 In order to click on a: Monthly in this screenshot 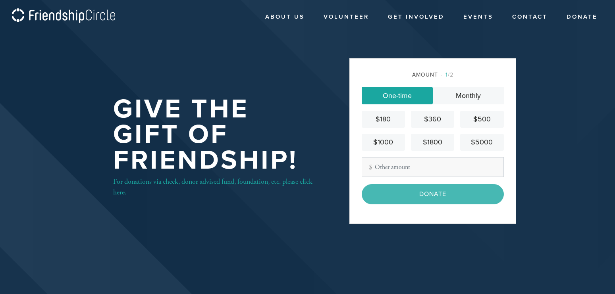, I will do `click(468, 96)`.